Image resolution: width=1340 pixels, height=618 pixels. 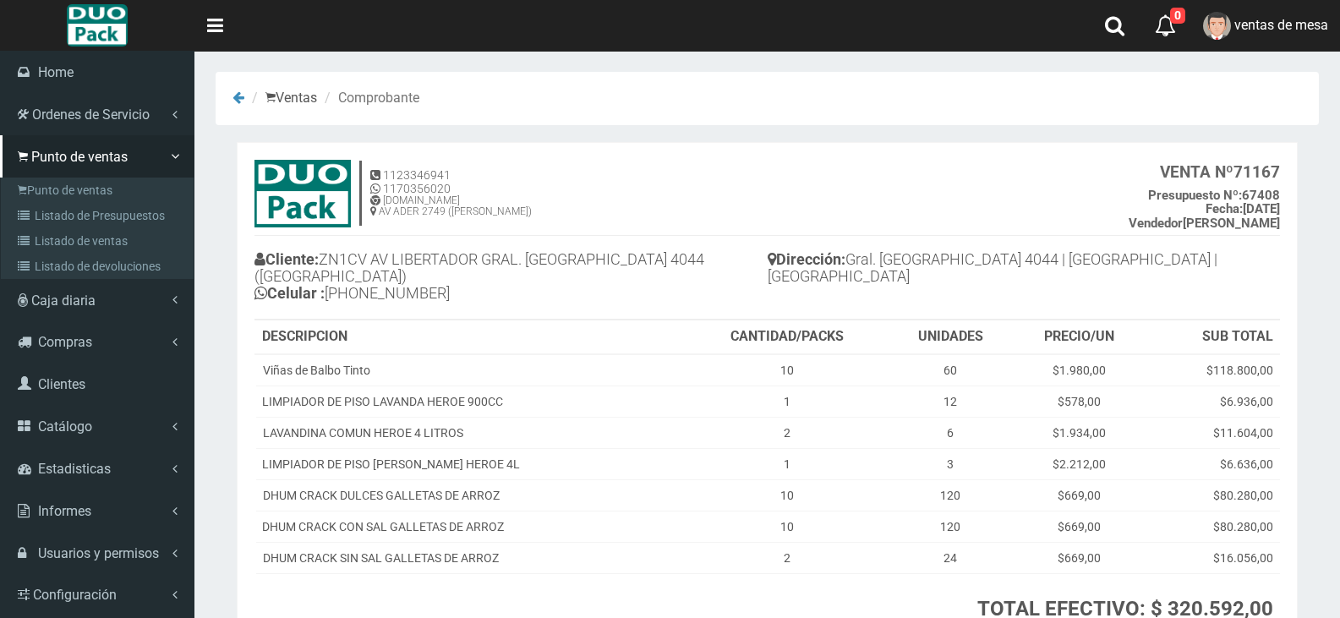 What do you see at coordinates (471, 337) in the screenshot?
I see `th: DESCRIPCION` at bounding box center [471, 337].